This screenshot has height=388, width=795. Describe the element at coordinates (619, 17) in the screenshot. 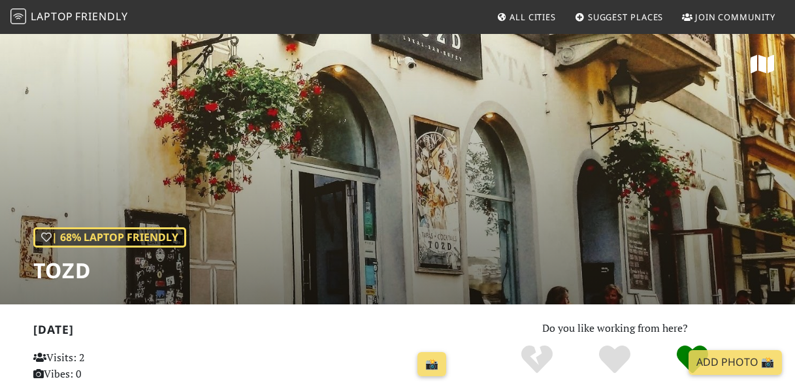

I see `a: Suggest Places` at that location.